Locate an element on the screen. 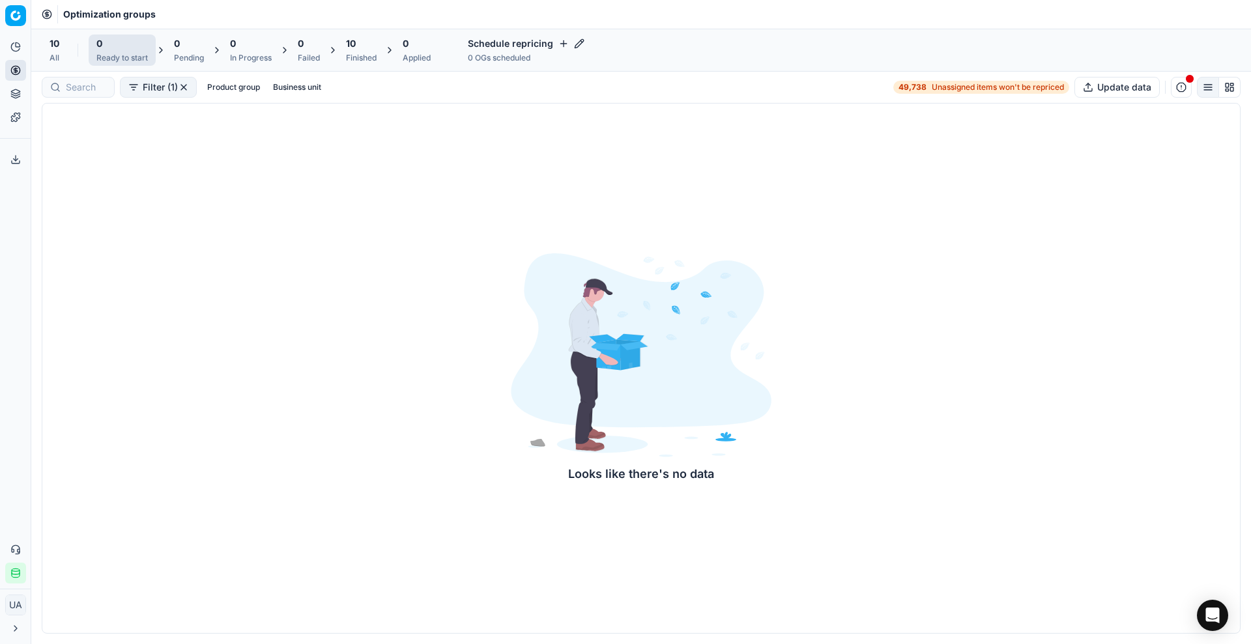 The height and width of the screenshot is (644, 1251). button: Filter (1) is located at coordinates (158, 87).